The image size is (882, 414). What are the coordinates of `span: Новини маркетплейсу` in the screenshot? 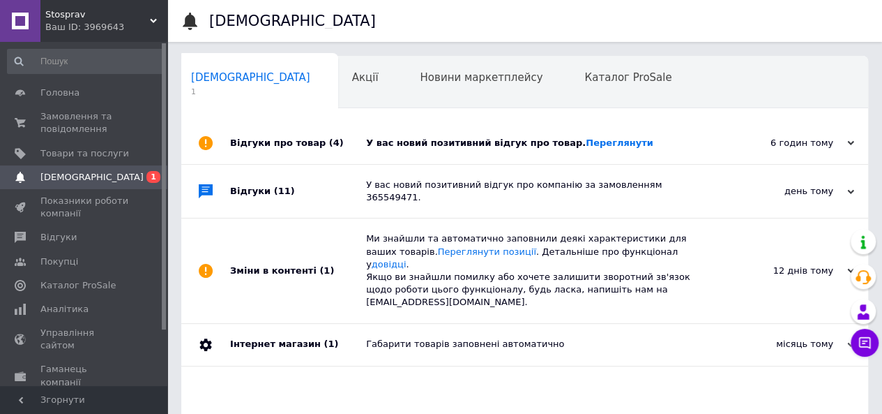 It's located at (481, 77).